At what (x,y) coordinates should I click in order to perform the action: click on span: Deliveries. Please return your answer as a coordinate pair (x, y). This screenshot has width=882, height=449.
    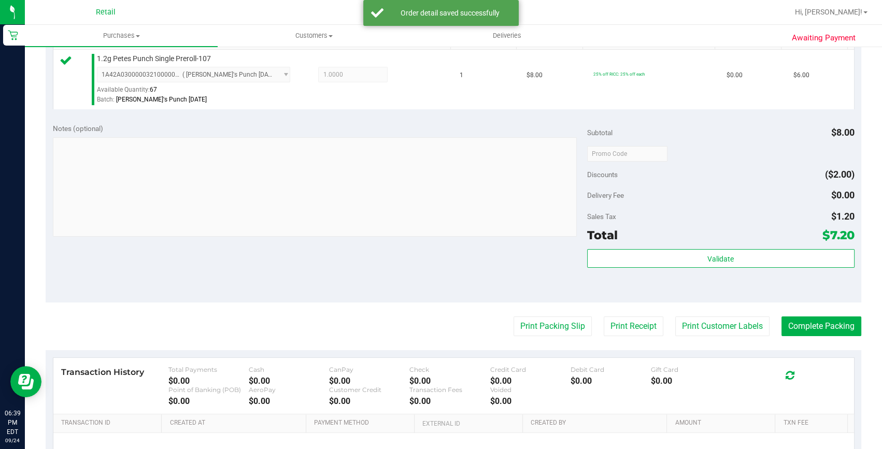
    Looking at the image, I should click on (507, 36).